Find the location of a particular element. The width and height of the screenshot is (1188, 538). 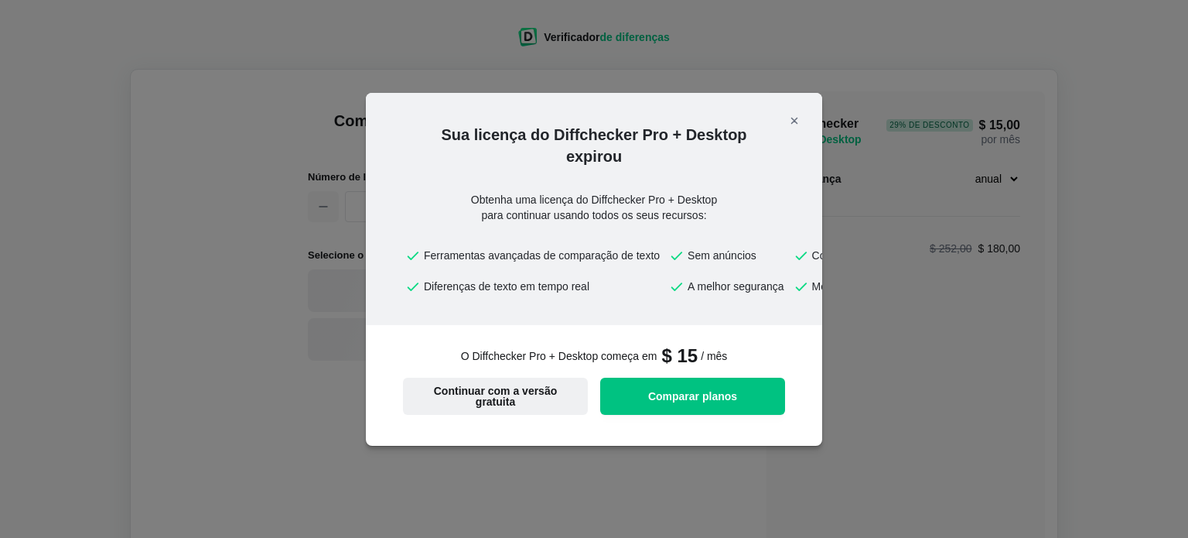

font: O Diffchecker Pro + Desktop começa em is located at coordinates (559, 356).